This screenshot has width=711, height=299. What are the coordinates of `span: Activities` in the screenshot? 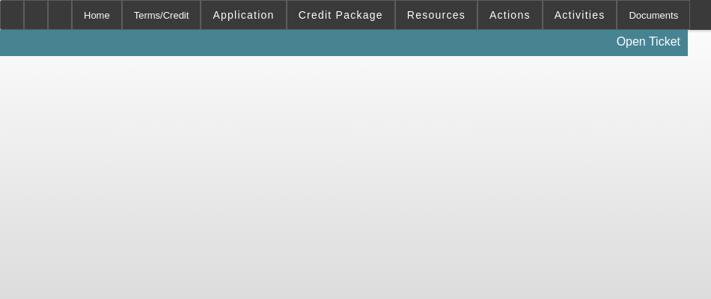 It's located at (580, 15).